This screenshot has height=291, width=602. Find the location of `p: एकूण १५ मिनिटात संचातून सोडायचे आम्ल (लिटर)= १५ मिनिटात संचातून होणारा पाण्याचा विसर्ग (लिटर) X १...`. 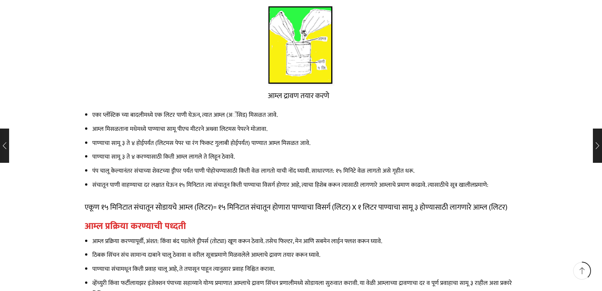

p: एकूण १५ मिनिटात संचातून सोडायचे आम्ल (लिटर)= १५ मिनिटात संचातून होणारा पाण्याचा विसर्ग (लिटर) X १... is located at coordinates (301, 207).